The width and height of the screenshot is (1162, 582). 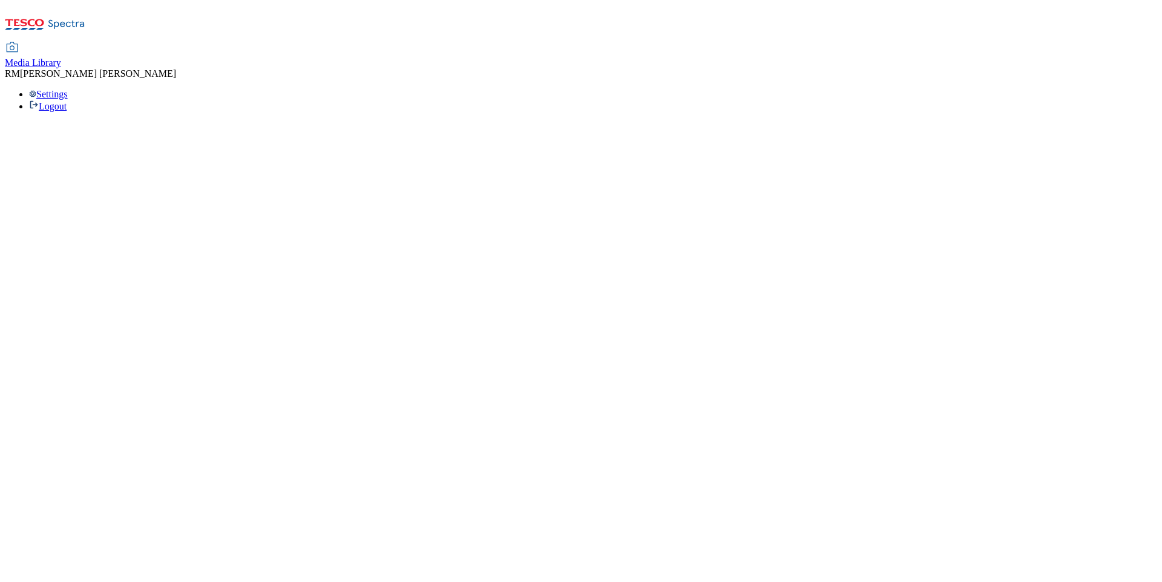 I want to click on a: Settings, so click(x=48, y=94).